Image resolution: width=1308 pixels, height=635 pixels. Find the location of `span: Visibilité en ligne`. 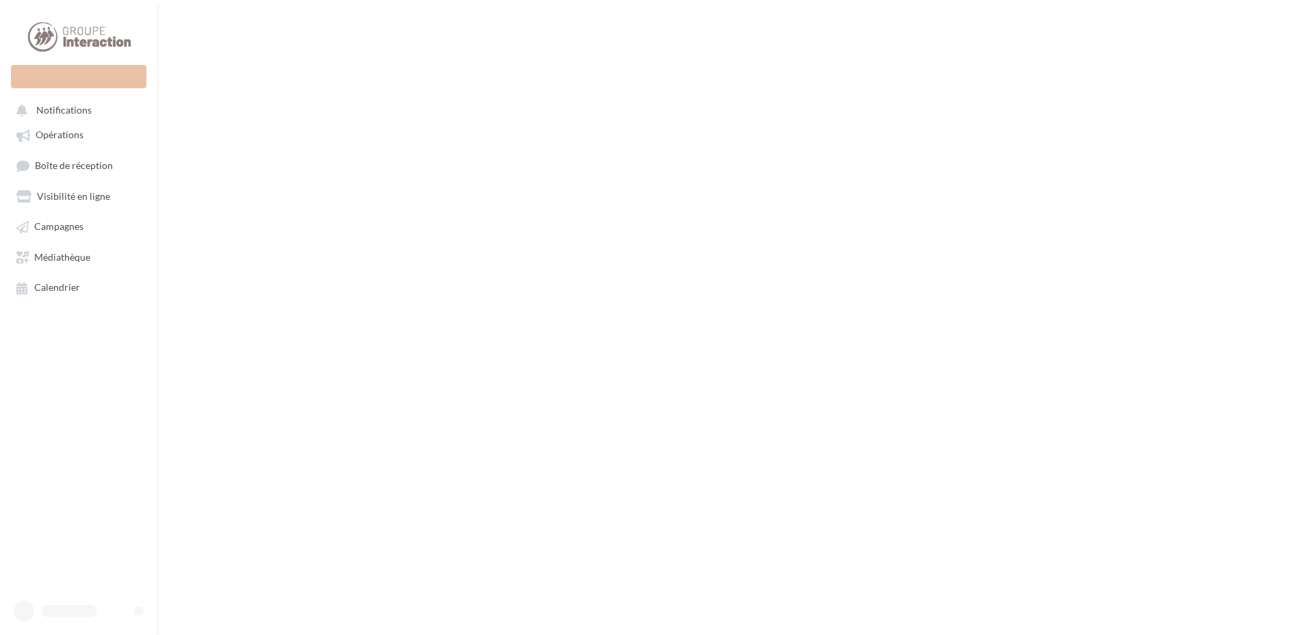

span: Visibilité en ligne is located at coordinates (73, 196).